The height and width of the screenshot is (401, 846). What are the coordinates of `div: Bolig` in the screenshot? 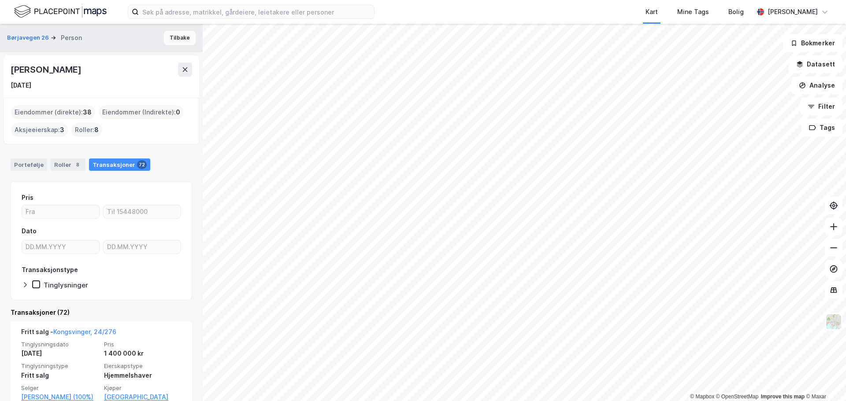 It's located at (736, 12).